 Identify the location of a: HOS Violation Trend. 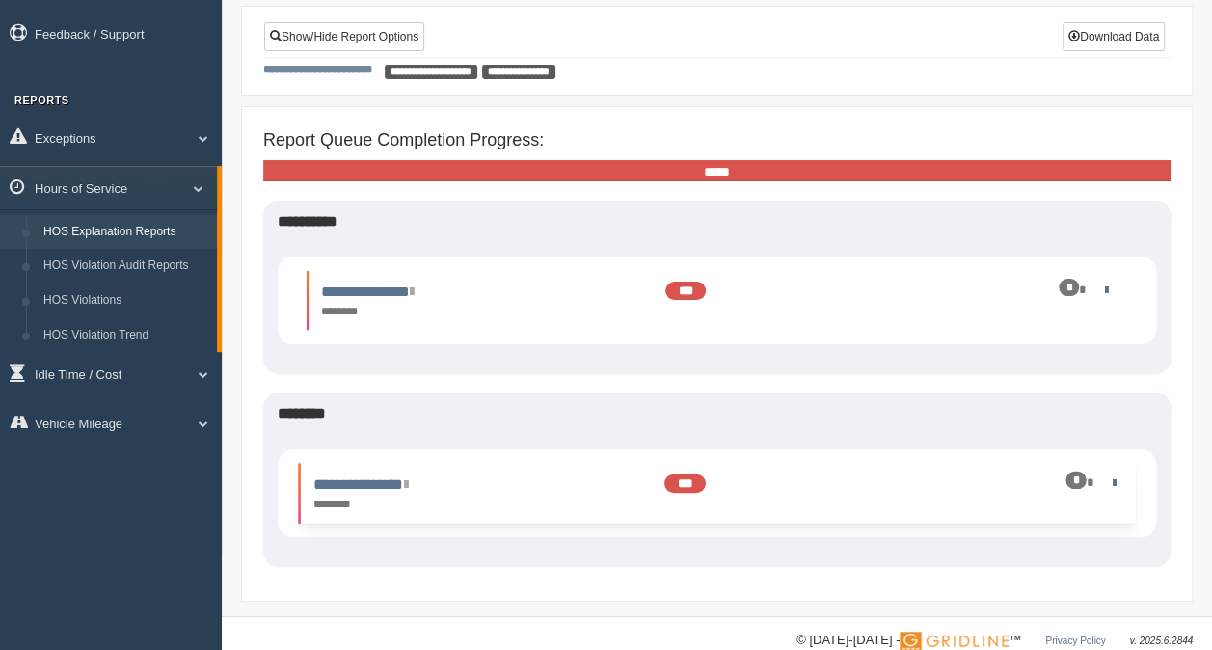
(125, 335).